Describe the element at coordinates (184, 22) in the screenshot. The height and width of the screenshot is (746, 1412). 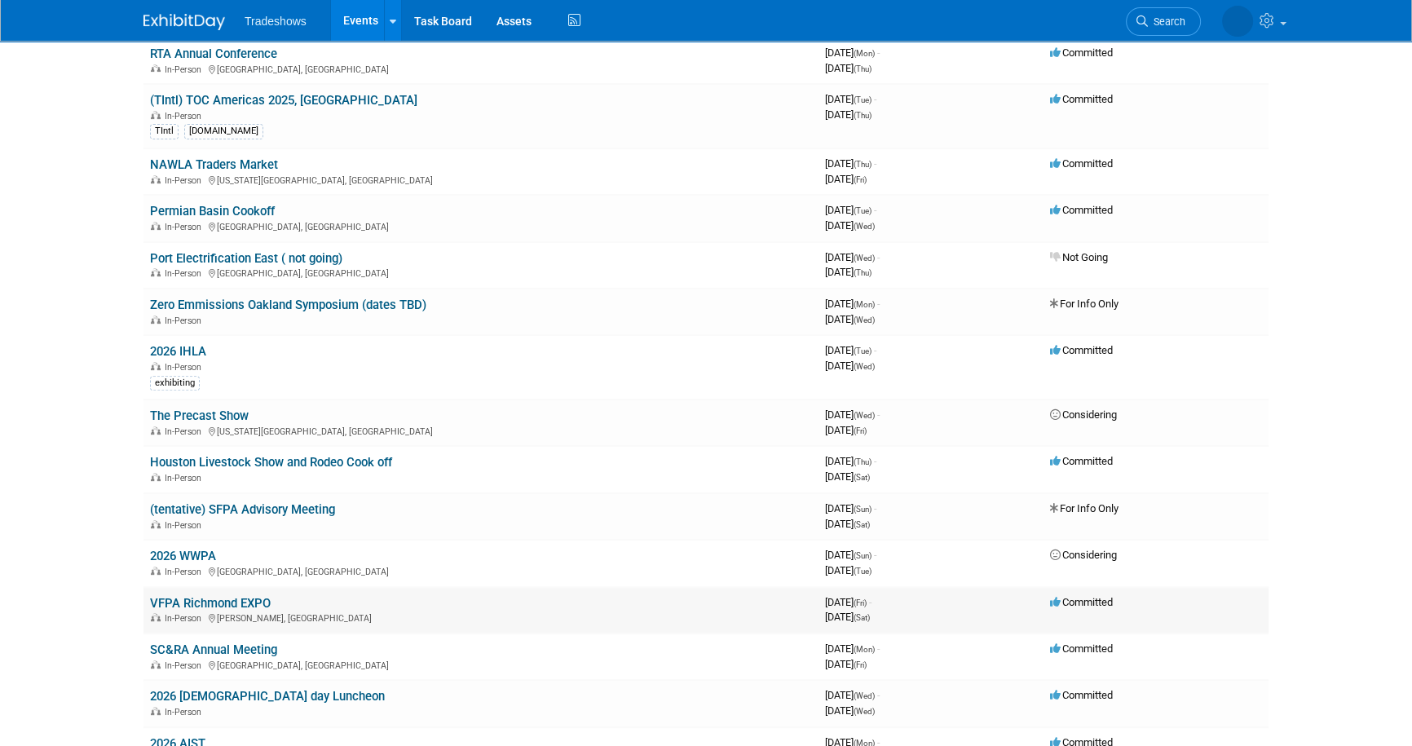
I see `img: ExhibitDay` at that location.